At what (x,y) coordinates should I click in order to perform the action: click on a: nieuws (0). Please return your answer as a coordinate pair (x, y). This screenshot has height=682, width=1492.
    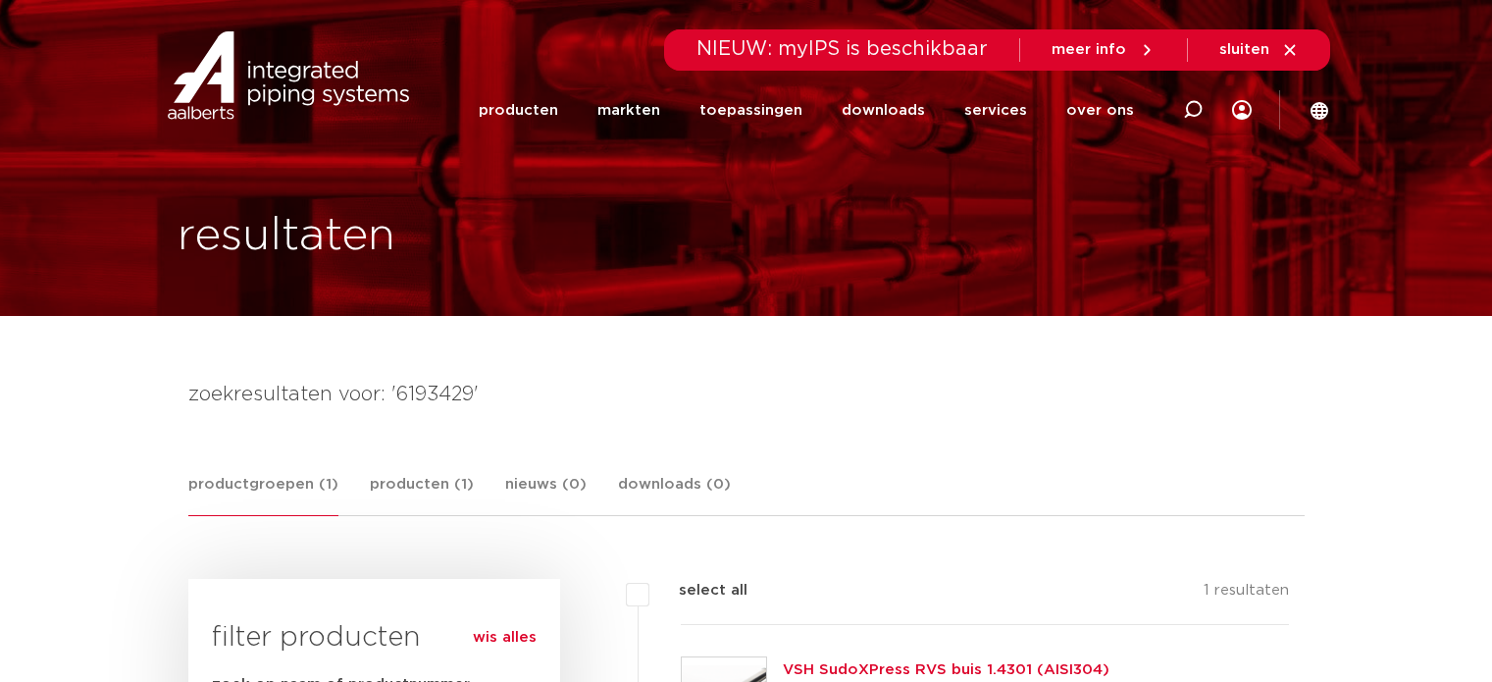
    Looking at the image, I should click on (545, 493).